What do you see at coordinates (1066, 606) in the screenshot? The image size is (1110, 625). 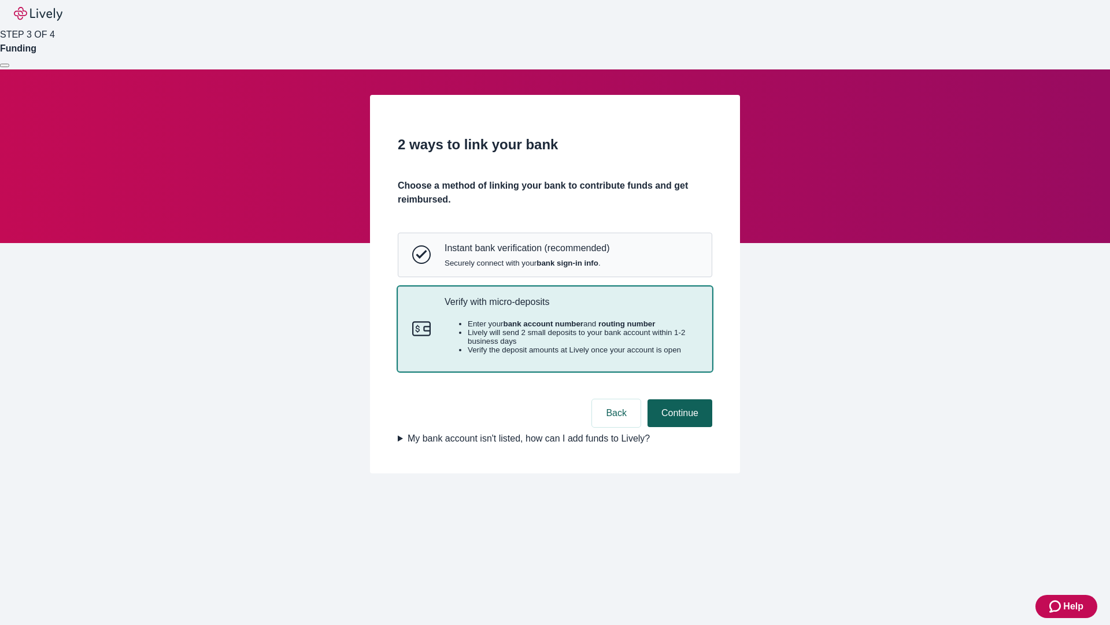 I see `button: Zendesk support iconHelp` at bounding box center [1066, 606].